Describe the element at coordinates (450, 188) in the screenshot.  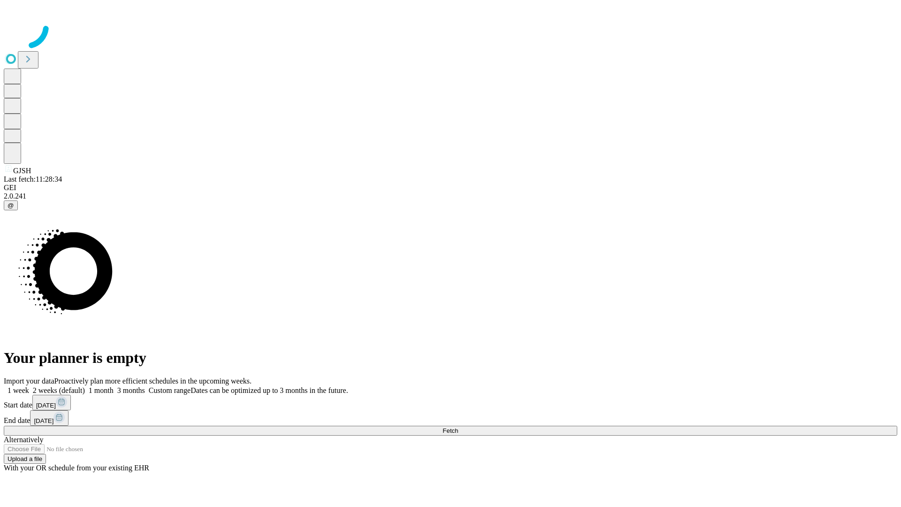
I see `div: GEI` at that location.